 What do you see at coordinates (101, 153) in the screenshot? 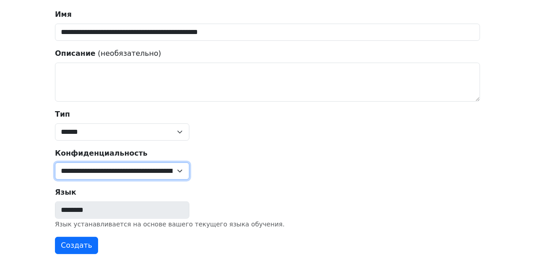
I see `strong: Конфиденциальность` at bounding box center [101, 153].